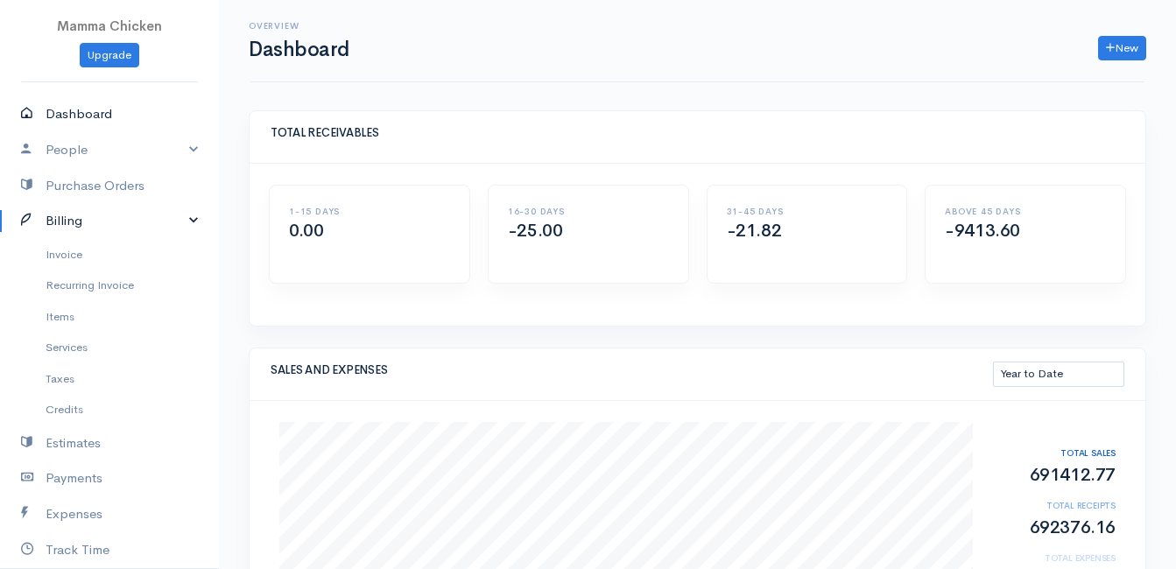 This screenshot has height=569, width=1176. Describe the element at coordinates (299, 49) in the screenshot. I see `h1: Dashboard` at that location.